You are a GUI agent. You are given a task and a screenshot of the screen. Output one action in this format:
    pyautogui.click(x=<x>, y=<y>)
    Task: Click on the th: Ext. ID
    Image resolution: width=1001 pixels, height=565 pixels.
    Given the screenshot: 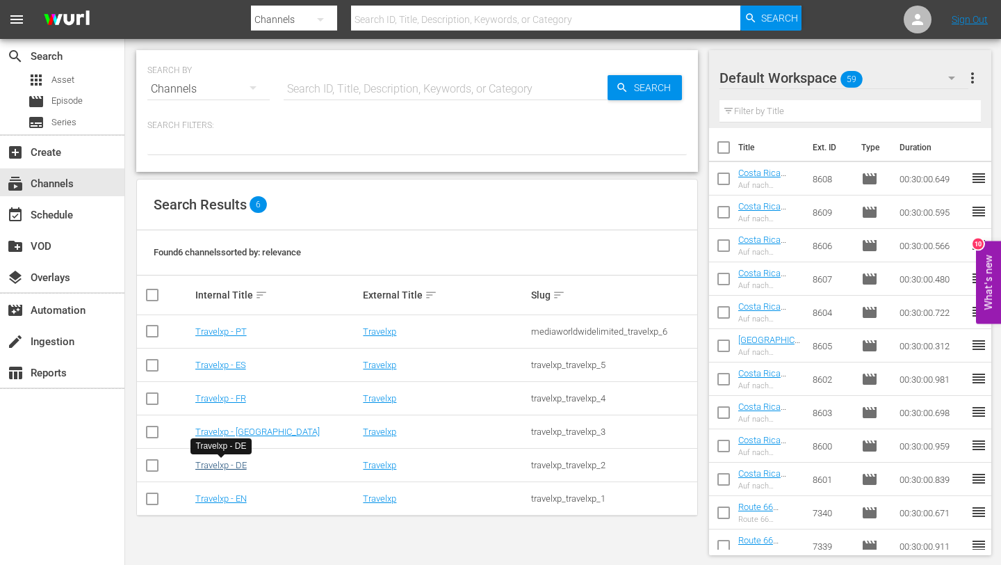 What is the action you would take?
    pyautogui.click(x=829, y=147)
    